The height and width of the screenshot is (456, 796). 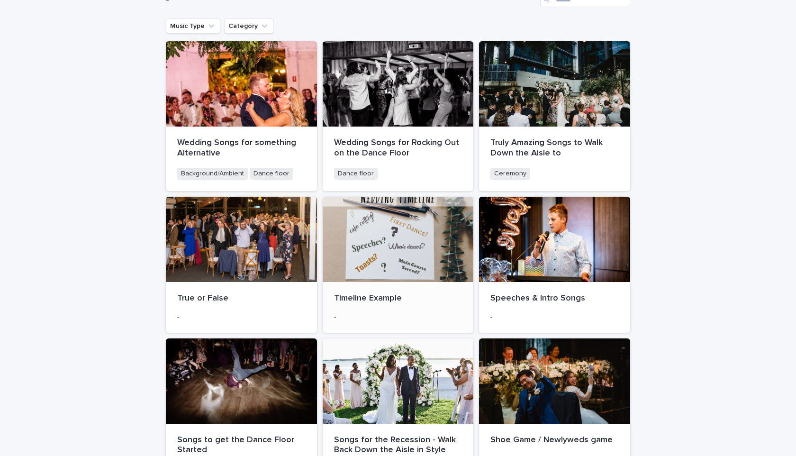 What do you see at coordinates (193, 26) in the screenshot?
I see `button: Music Type` at bounding box center [193, 26].